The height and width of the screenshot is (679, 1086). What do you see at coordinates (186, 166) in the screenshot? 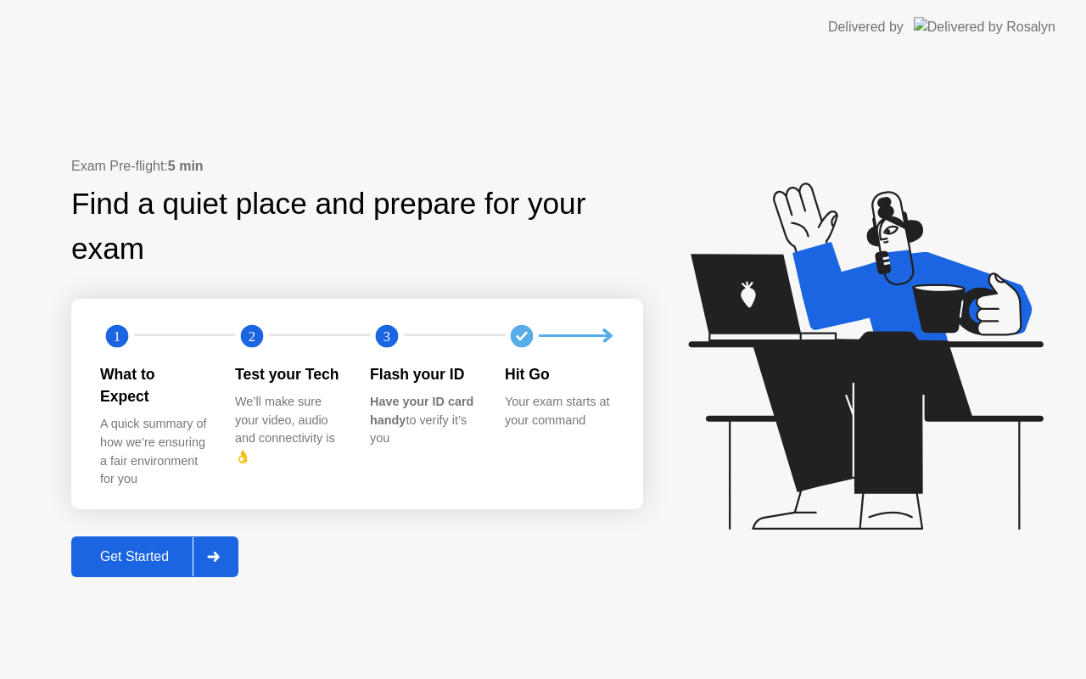
I see `b: 5 min` at bounding box center [186, 166].